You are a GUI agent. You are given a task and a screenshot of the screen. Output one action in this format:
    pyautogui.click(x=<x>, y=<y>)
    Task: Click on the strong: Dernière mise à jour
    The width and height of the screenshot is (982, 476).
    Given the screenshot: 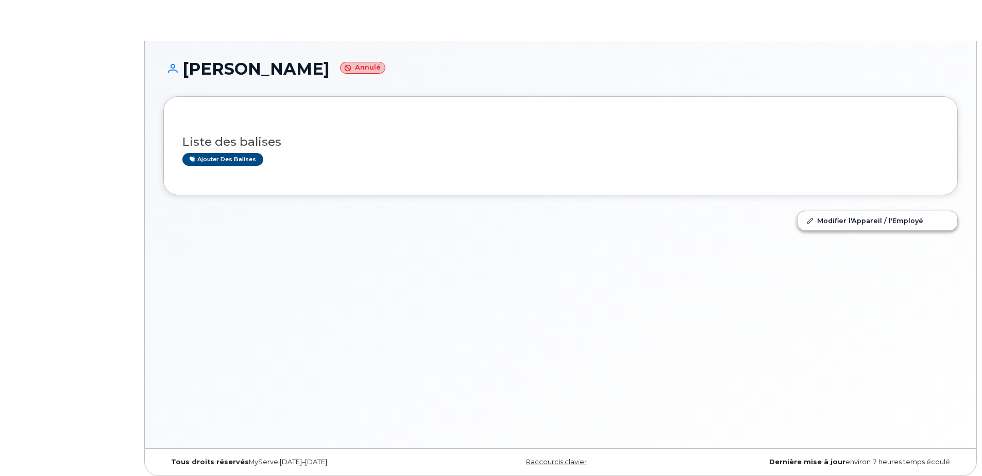 What is the action you would take?
    pyautogui.click(x=807, y=462)
    